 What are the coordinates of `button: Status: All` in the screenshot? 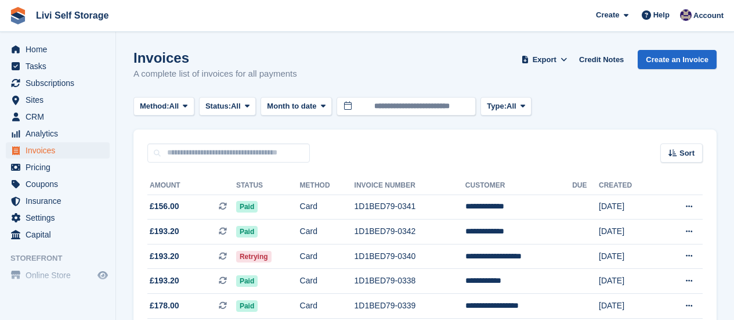 It's located at (228, 106).